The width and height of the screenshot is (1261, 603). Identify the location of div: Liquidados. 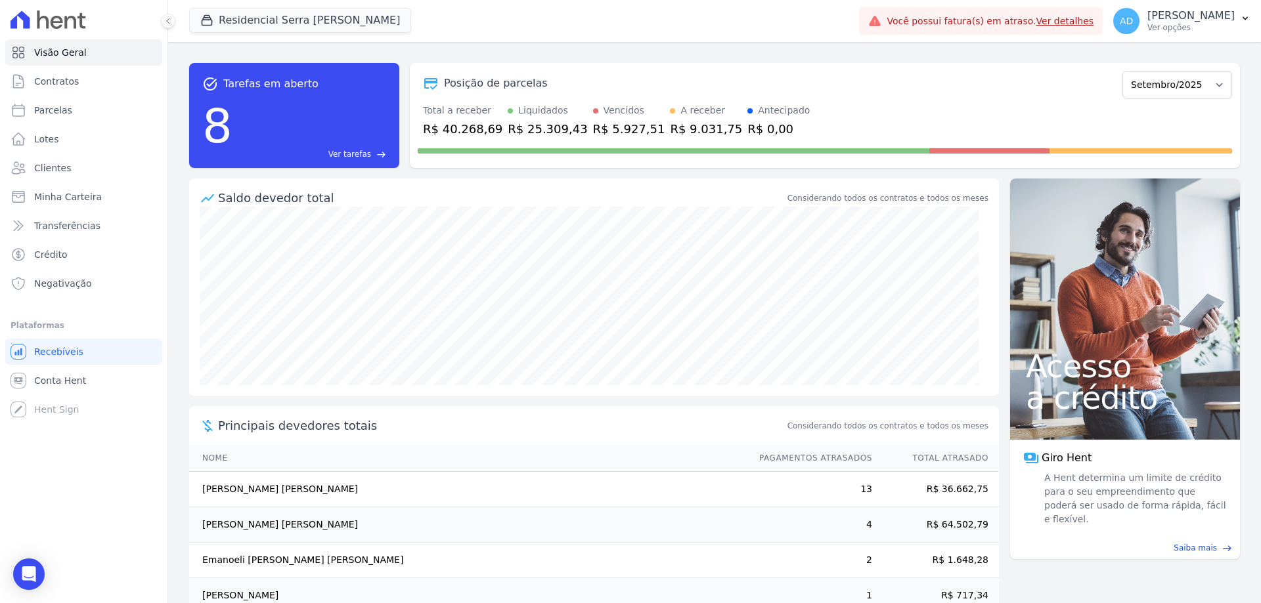
(543, 110).